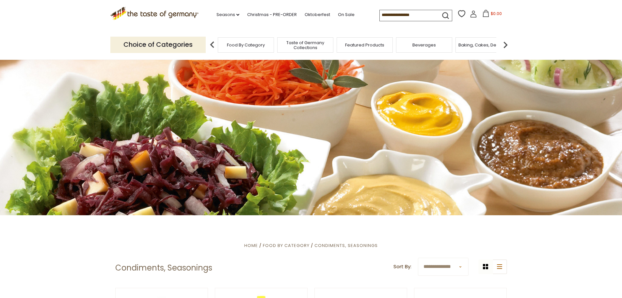  What do you see at coordinates (272, 15) in the screenshot?
I see `a: Christmas - PRE-ORDER` at bounding box center [272, 15].